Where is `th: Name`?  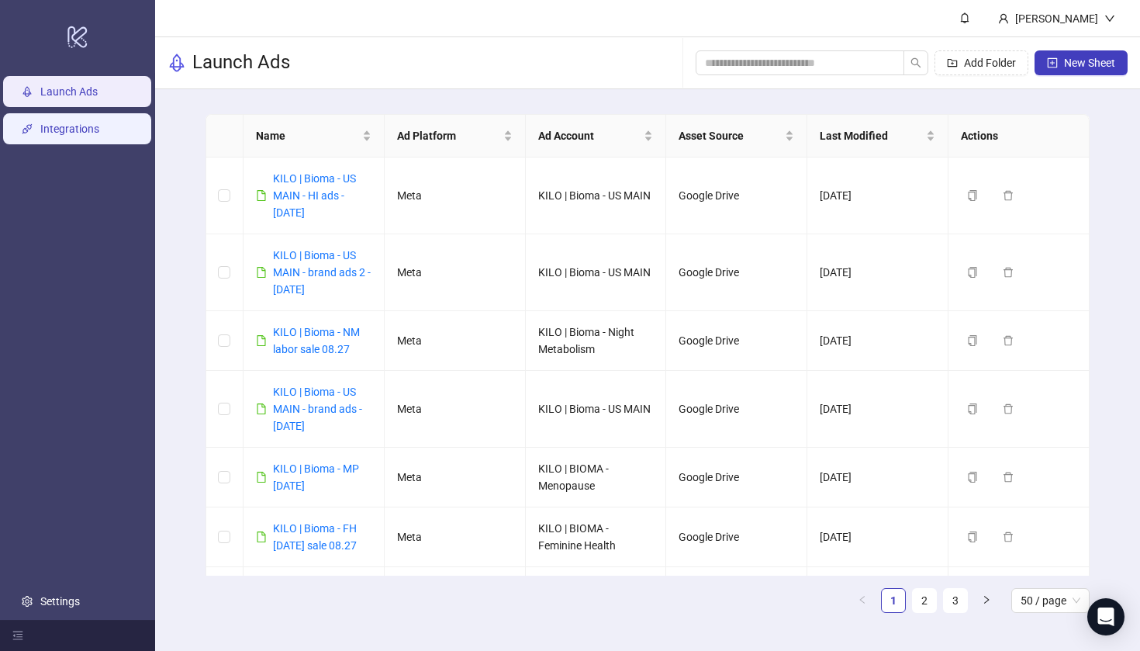
th: Name is located at coordinates (314, 136).